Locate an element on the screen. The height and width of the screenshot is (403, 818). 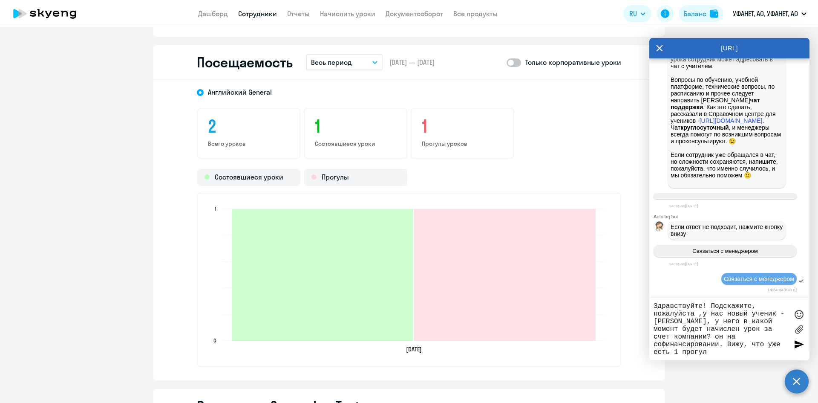
div: Autofaq bot is located at coordinates (732, 216).